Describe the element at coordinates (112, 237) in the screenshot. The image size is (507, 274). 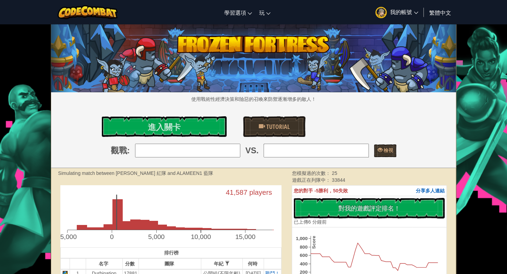
I see `text: 0` at that location.